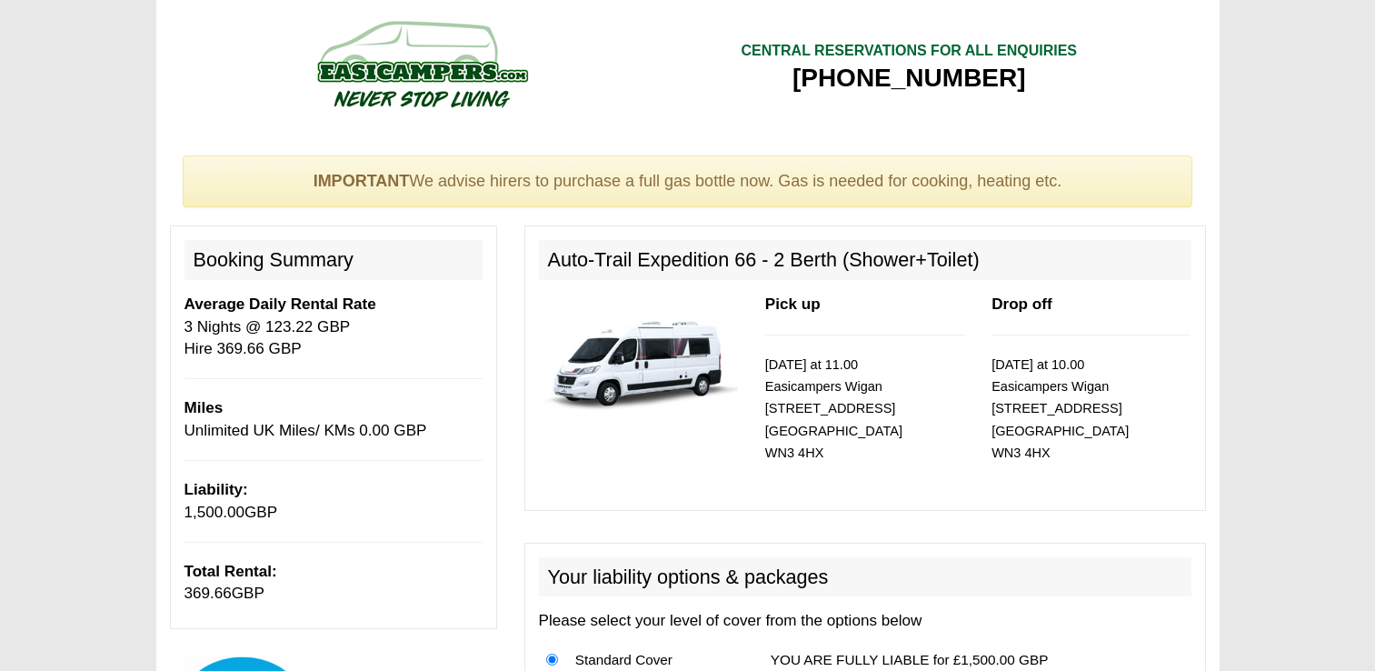 This screenshot has width=1375, height=671. What do you see at coordinates (280, 303) in the screenshot?
I see `b: Average Daily Rental Rate` at bounding box center [280, 303].